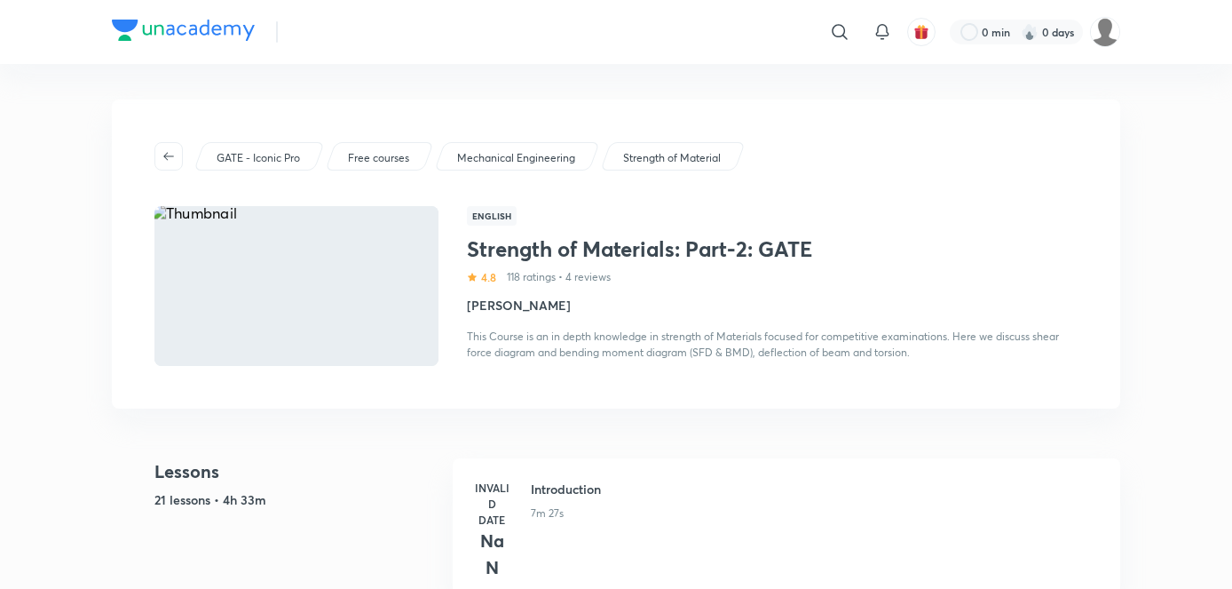  Describe the element at coordinates (297, 471) in the screenshot. I see `h4: Lessons` at that location.